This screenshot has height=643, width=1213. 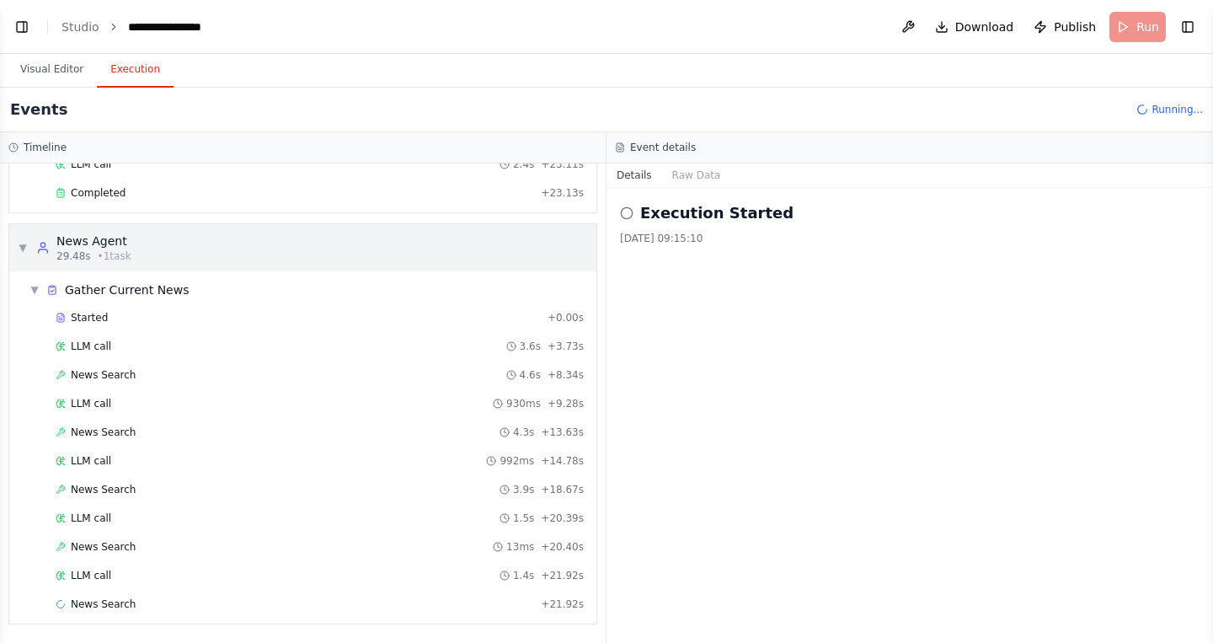 I want to click on span: 4.6s, so click(x=530, y=375).